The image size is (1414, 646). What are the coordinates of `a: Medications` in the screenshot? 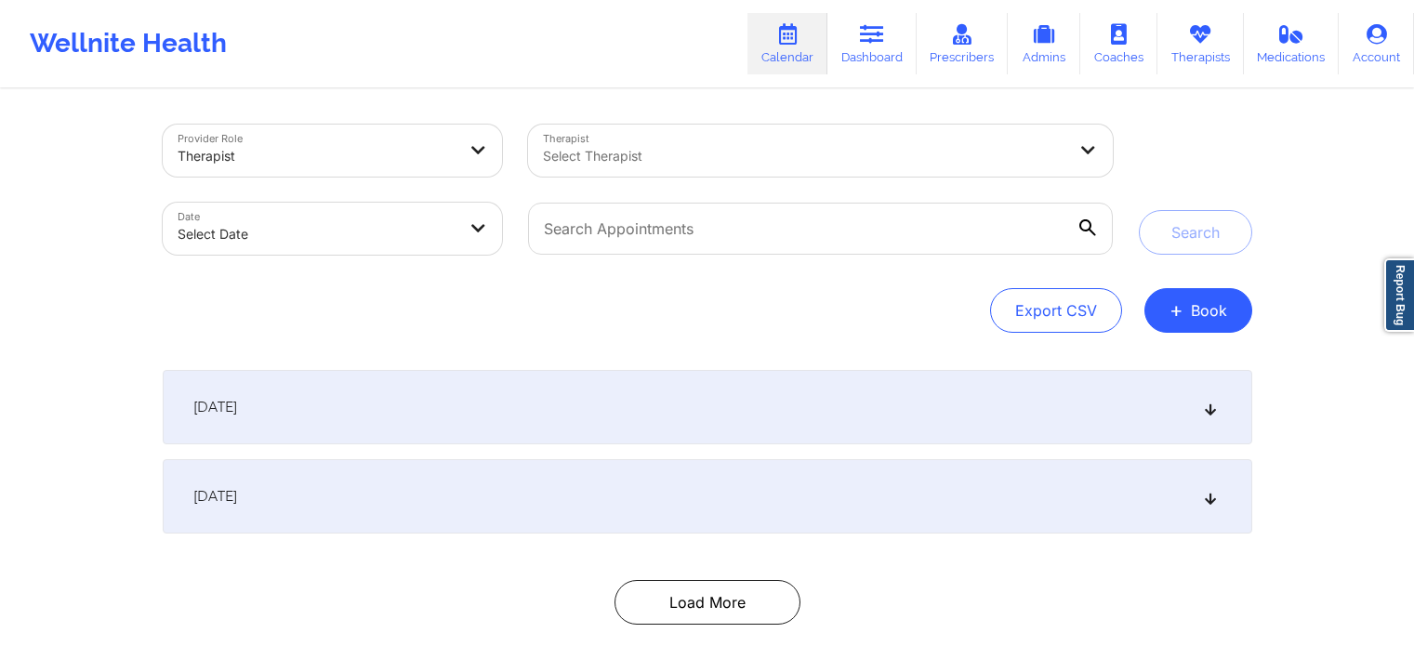 It's located at (1291, 44).